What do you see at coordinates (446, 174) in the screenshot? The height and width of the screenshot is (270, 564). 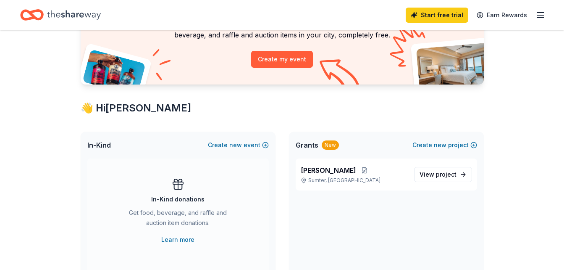 I see `span: project` at bounding box center [446, 174].